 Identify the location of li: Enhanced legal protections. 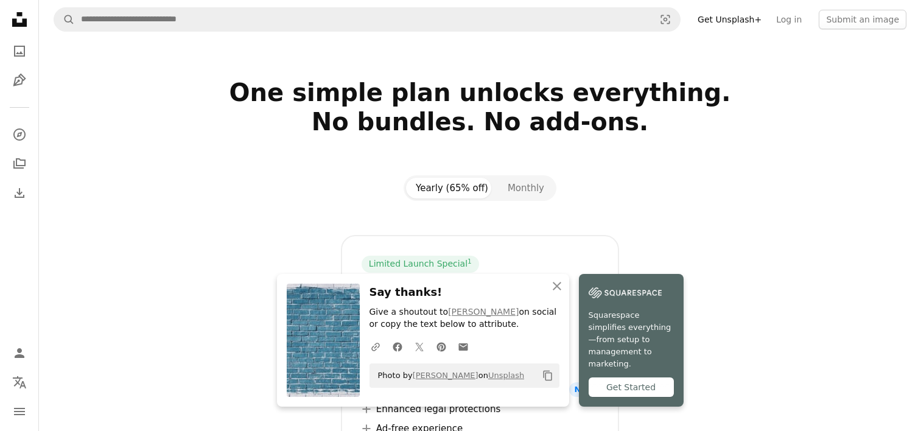
(480, 409).